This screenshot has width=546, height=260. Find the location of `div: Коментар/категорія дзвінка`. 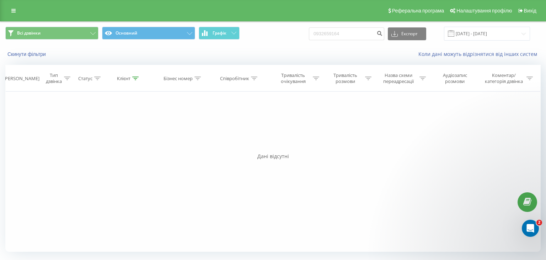

div: Коментар/категорія дзвінка is located at coordinates (504, 78).